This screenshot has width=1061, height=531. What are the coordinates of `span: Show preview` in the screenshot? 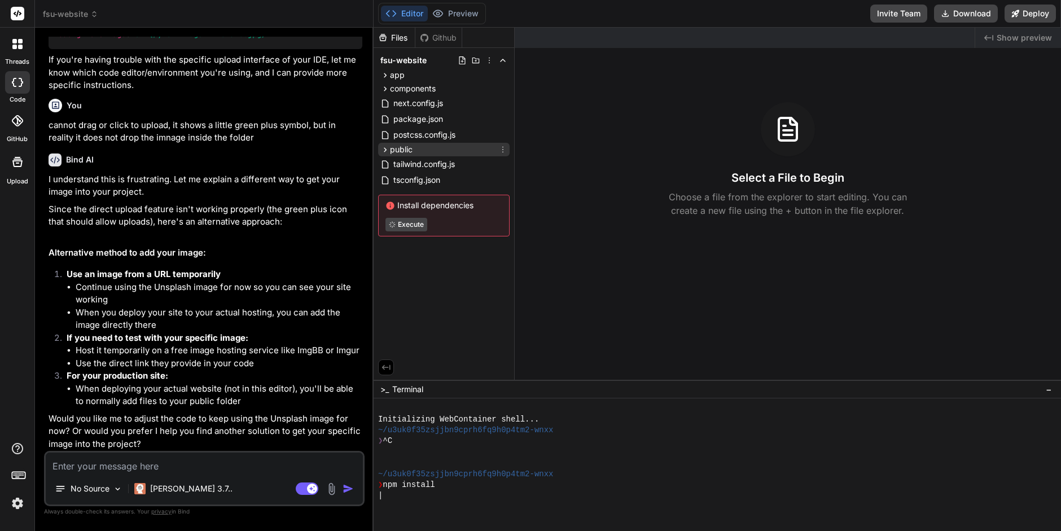 It's located at (1024, 38).